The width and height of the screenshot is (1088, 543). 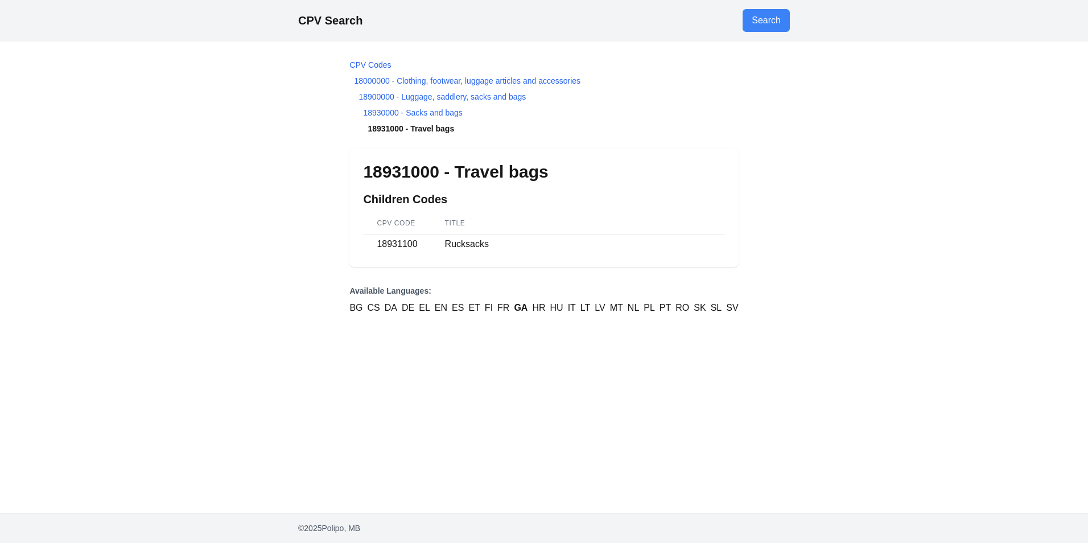 I want to click on a: EL, so click(x=425, y=308).